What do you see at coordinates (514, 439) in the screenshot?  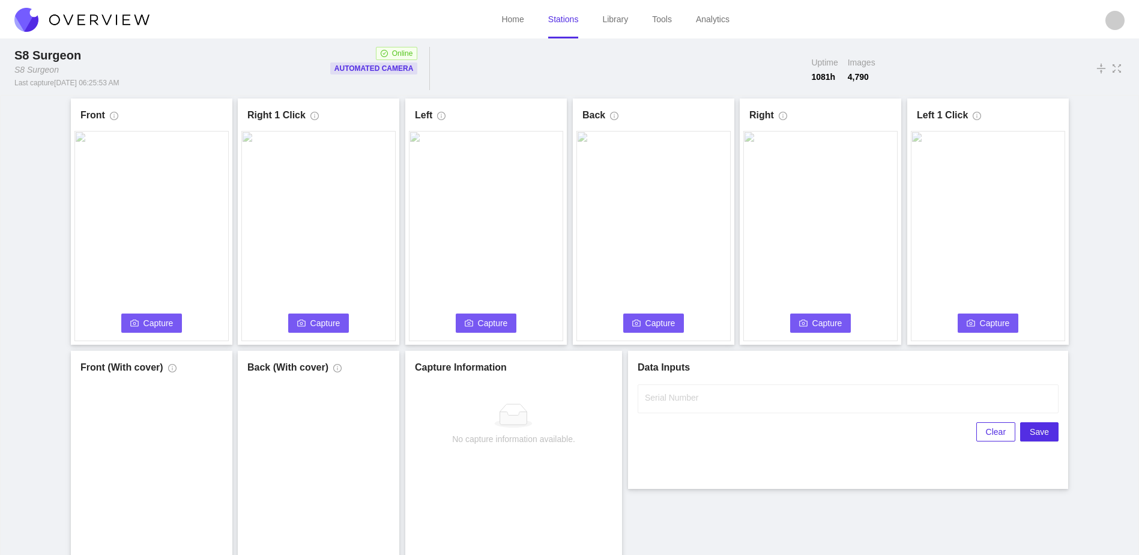 I see `div: No capture information available.` at bounding box center [514, 439].